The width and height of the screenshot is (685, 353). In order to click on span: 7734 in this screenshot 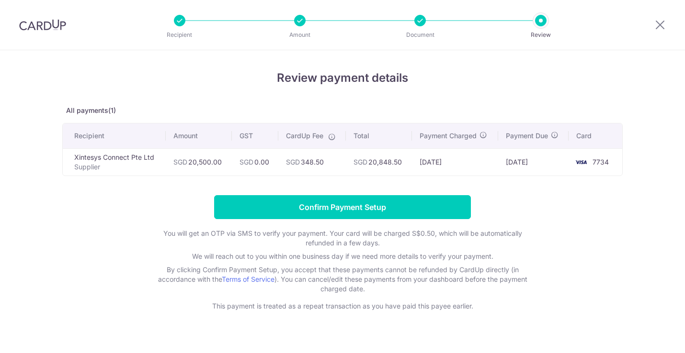, I will do `click(600, 162)`.